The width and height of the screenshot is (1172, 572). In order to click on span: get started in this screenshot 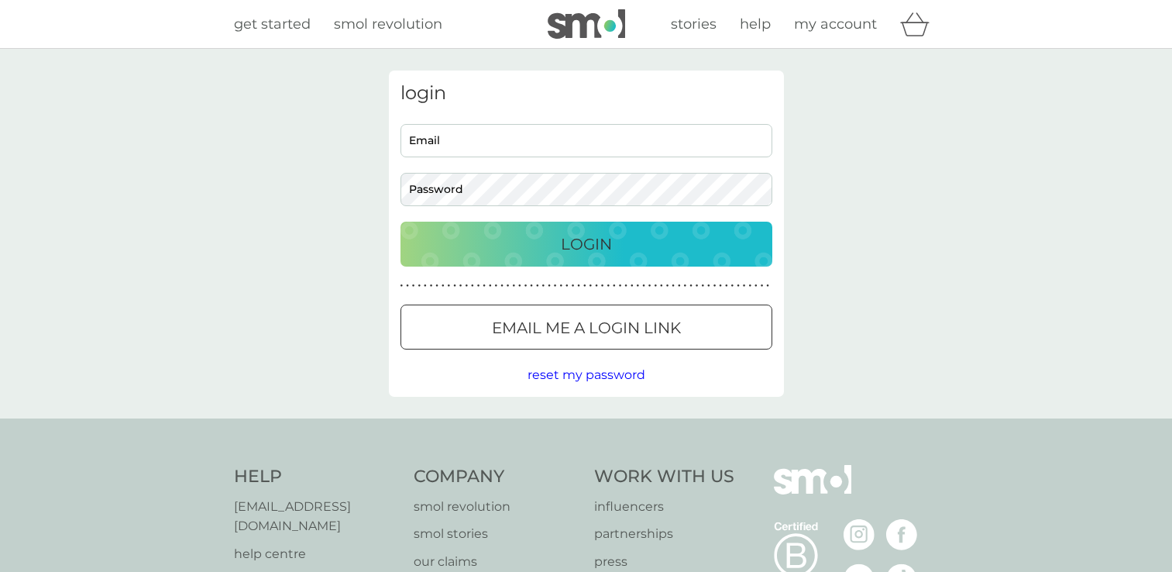, I will do `click(272, 24)`.